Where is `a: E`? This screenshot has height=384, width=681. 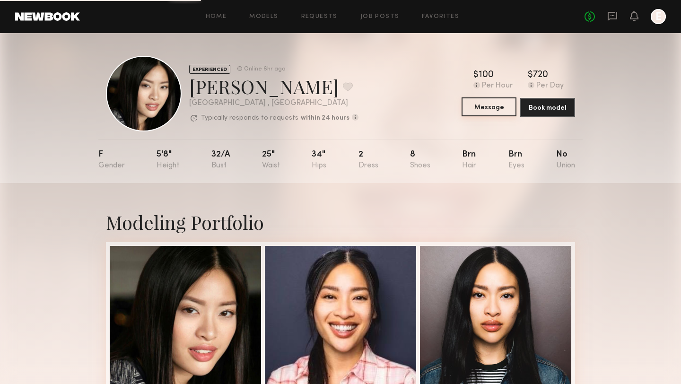
a: E is located at coordinates (658, 17).